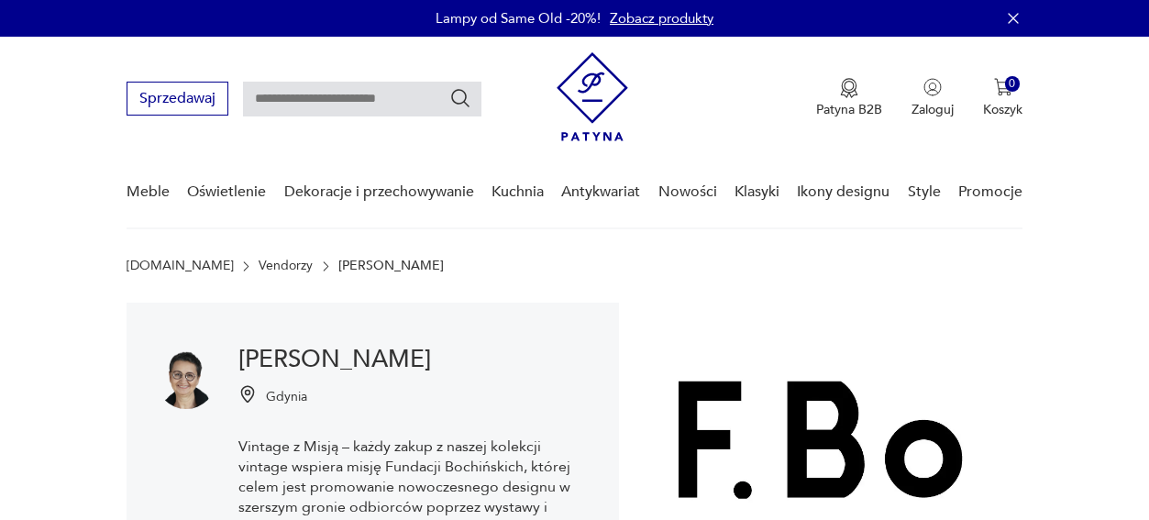 Image resolution: width=1149 pixels, height=520 pixels. I want to click on p: Lampy od Same Old -20%!, so click(518, 18).